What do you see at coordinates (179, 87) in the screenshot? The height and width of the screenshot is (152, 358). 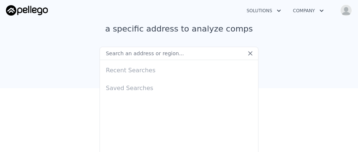 I see `div: Saved Searches` at bounding box center [179, 87].